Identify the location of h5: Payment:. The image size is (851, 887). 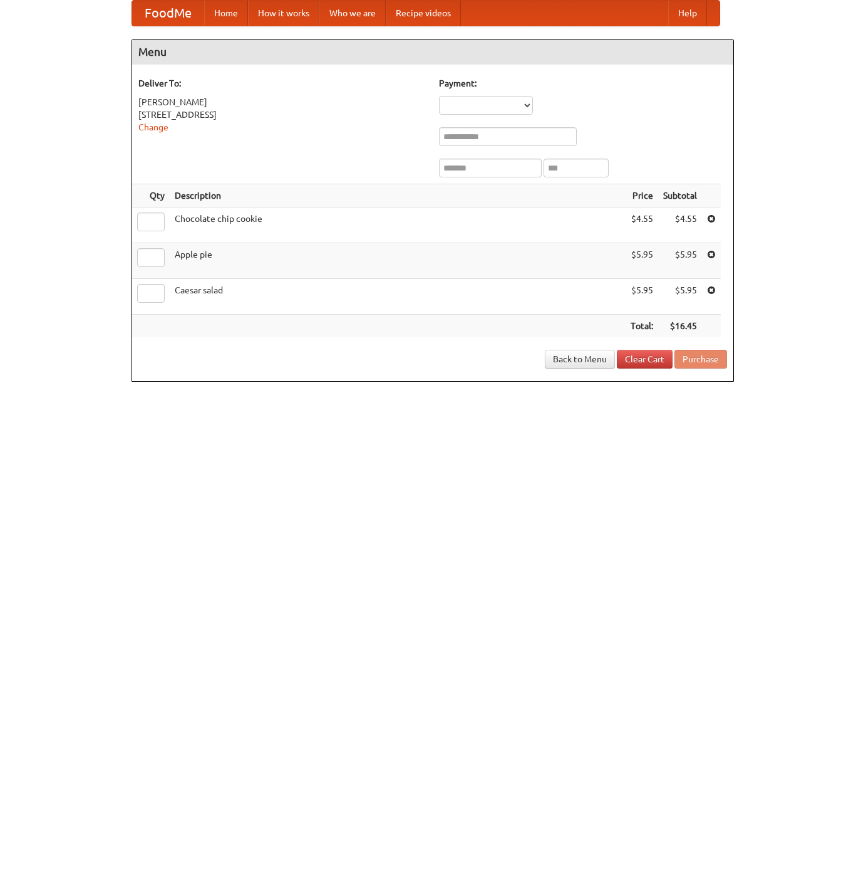
(583, 83).